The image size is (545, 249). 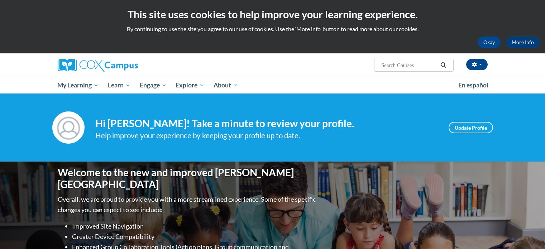 What do you see at coordinates (272, 29) in the screenshot?
I see `p: By continuing to use the site you agree to our use of cookies. Use the ‘More info’ button to read...` at bounding box center [272, 29].